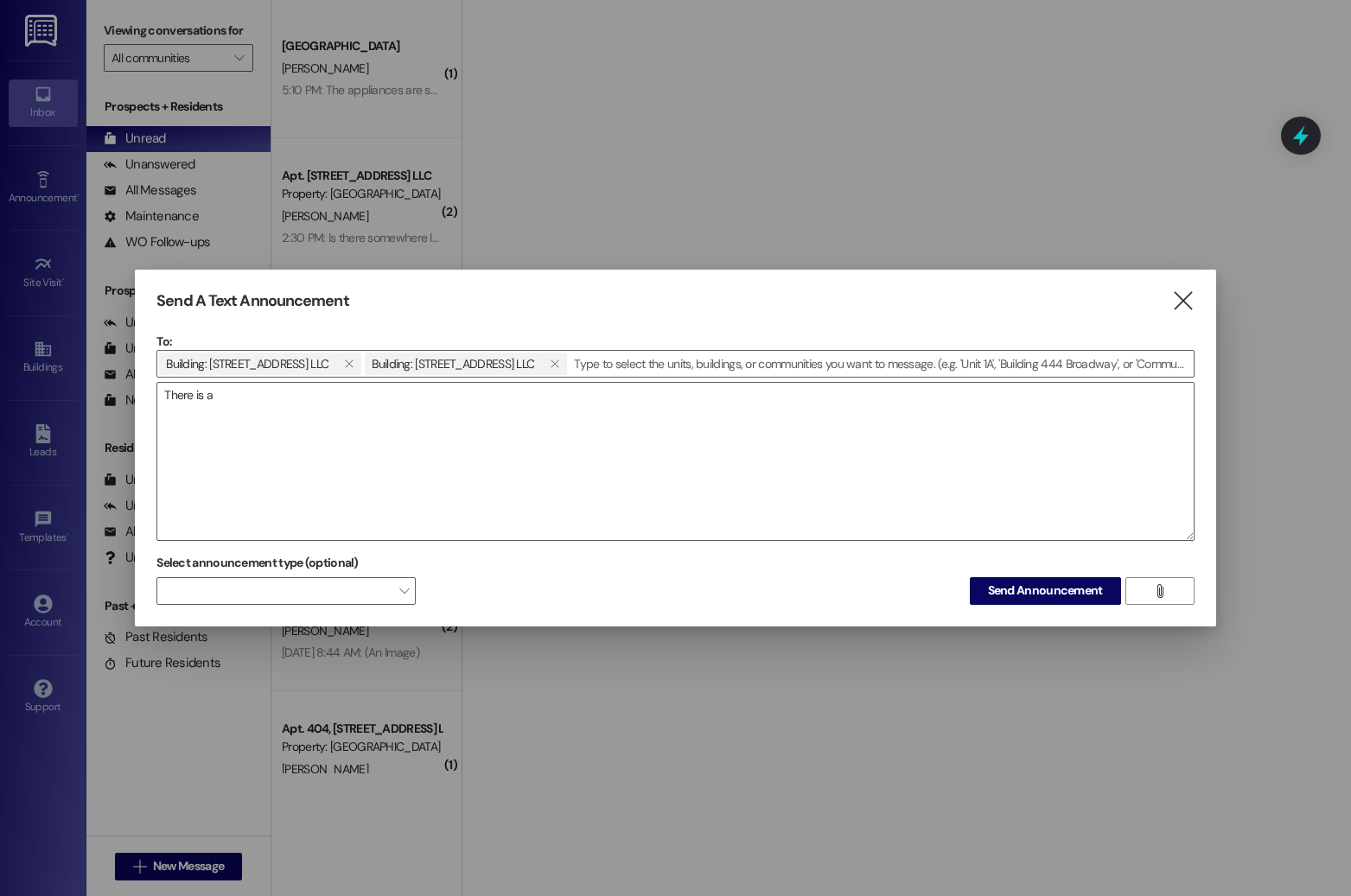 The image size is (1351, 896). I want to click on span: Send Announcement, so click(1045, 590).